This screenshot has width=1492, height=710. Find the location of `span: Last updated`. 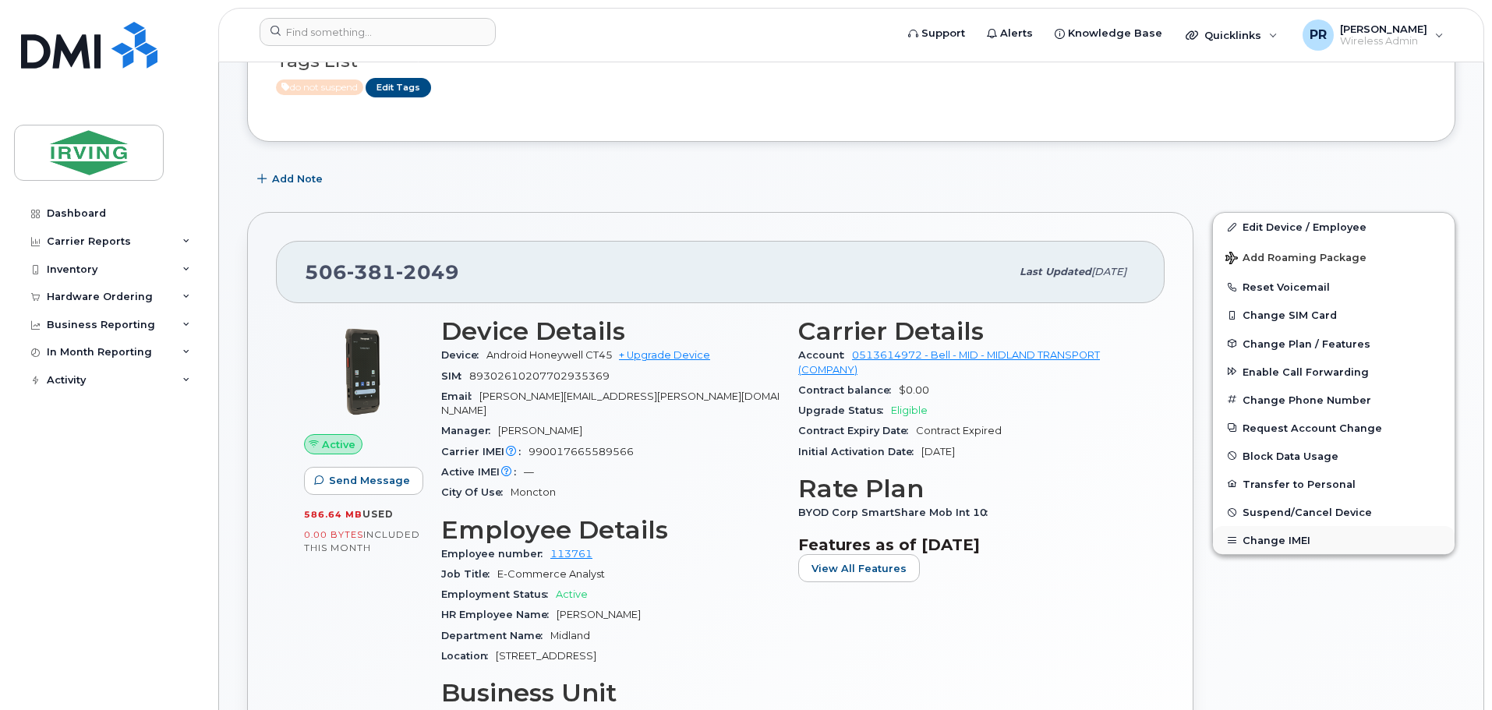

span: Last updated is located at coordinates (1056, 271).